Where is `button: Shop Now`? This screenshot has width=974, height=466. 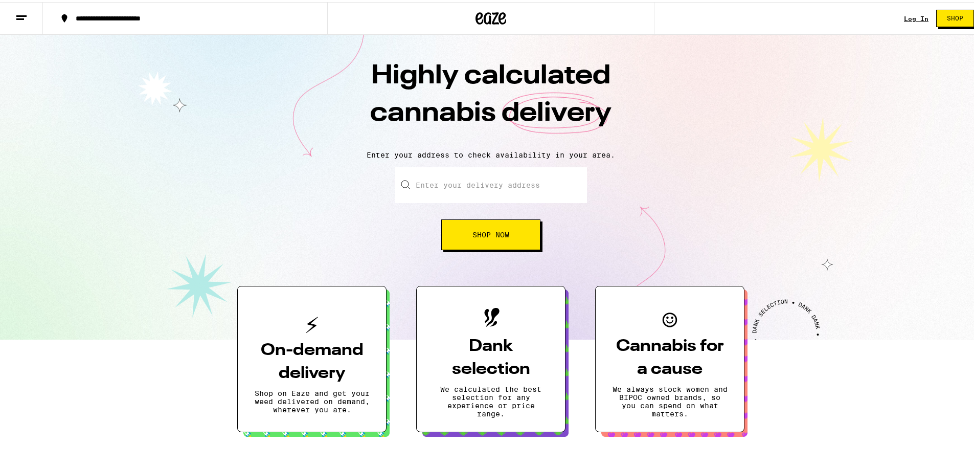 button: Shop Now is located at coordinates (491, 233).